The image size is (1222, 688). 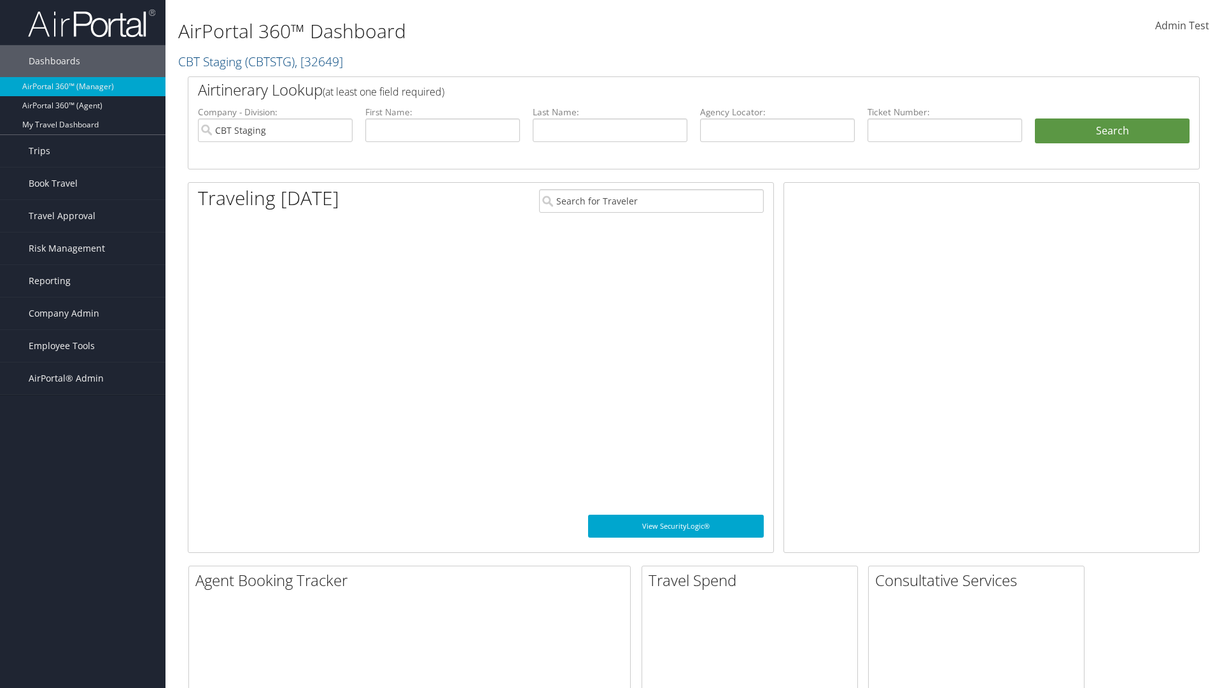 I want to click on span: Risk Management, so click(x=67, y=248).